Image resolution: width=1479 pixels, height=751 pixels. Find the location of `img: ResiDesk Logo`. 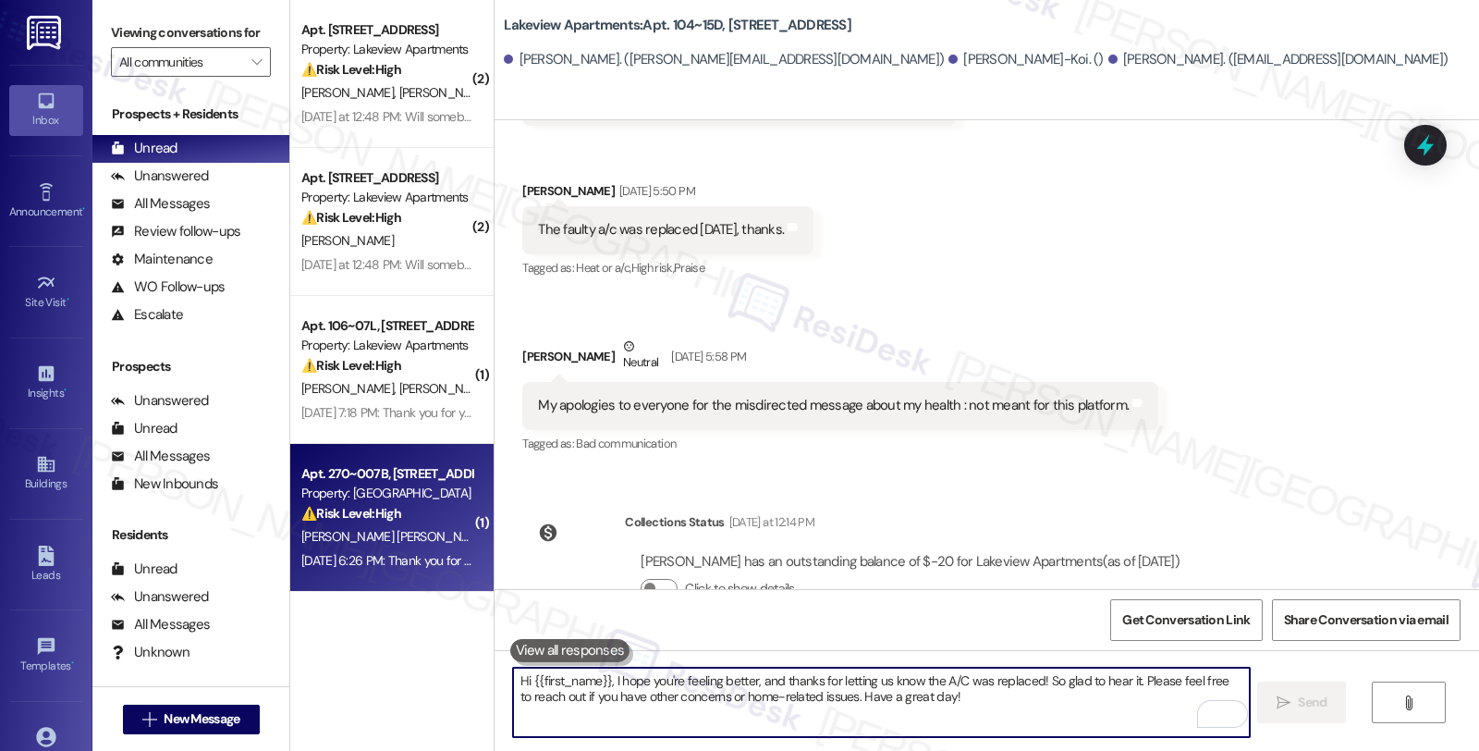

img: ResiDesk Logo is located at coordinates (45, 32).